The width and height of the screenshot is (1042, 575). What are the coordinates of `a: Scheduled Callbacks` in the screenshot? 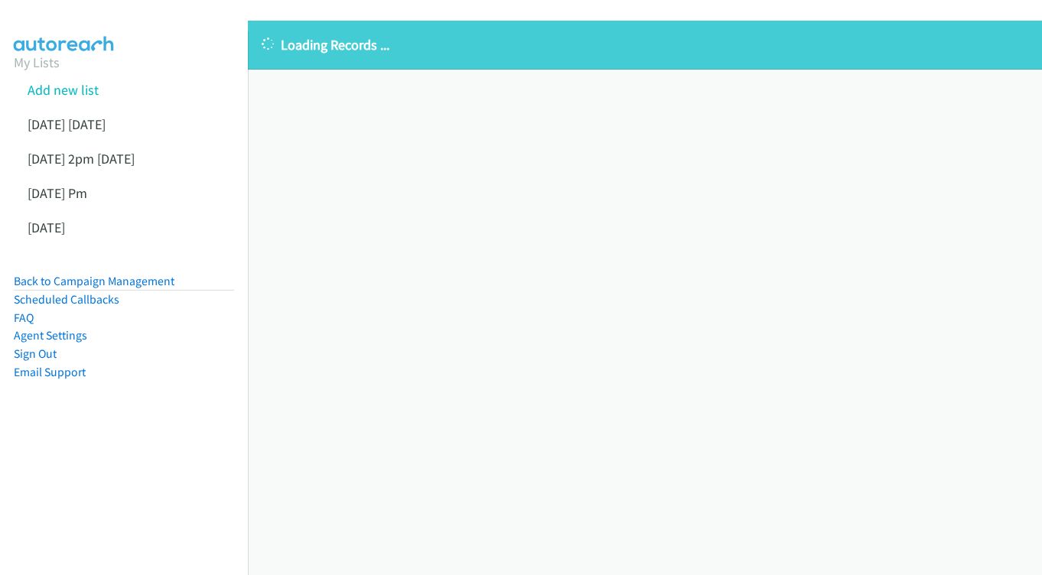 It's located at (67, 299).